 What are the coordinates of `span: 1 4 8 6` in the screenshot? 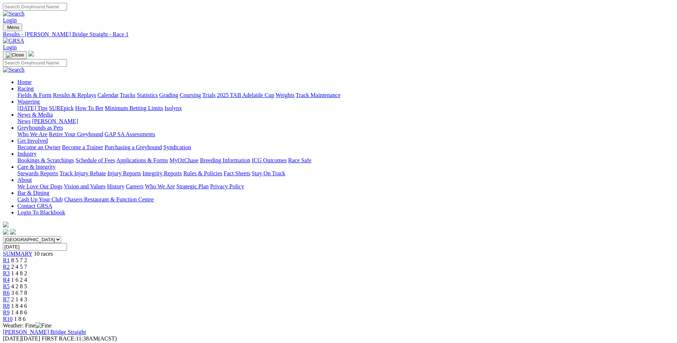 It's located at (19, 312).